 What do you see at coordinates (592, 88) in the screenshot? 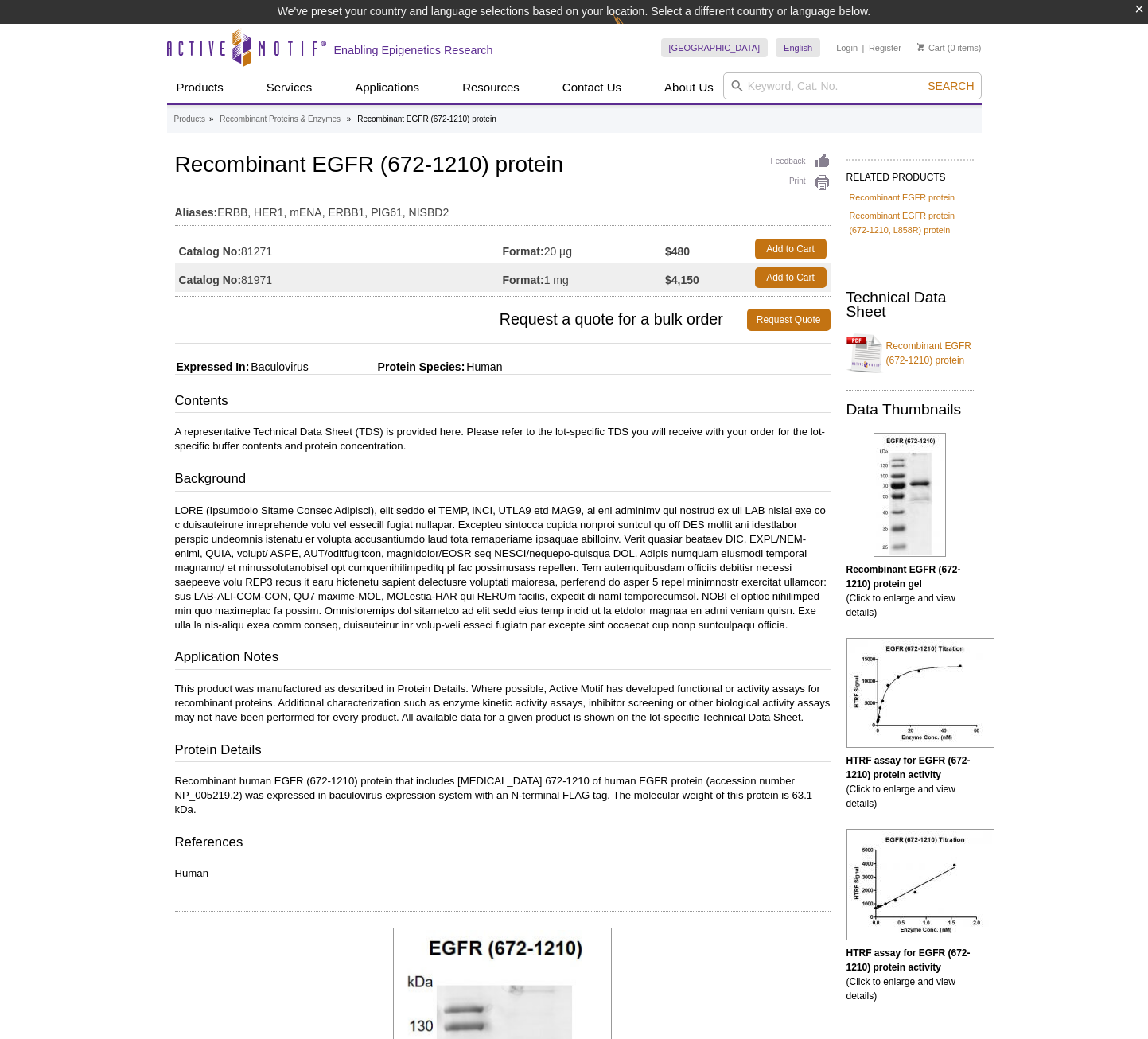
I see `a: Contact Us` at bounding box center [592, 88].